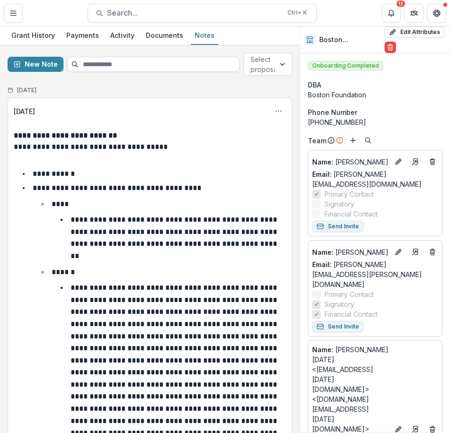 The image size is (450, 433). What do you see at coordinates (204, 35) in the screenshot?
I see `div: Notes` at bounding box center [204, 35].